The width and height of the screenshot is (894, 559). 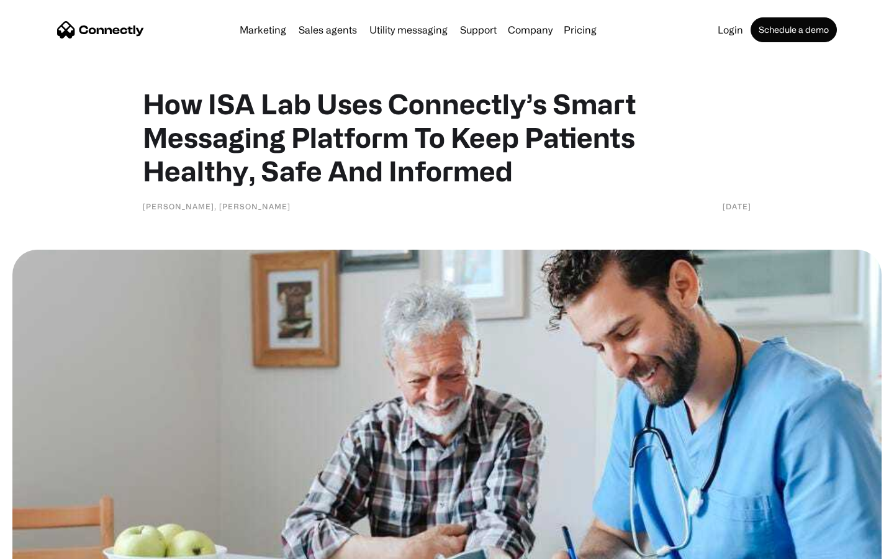 I want to click on div: Company, so click(x=530, y=30).